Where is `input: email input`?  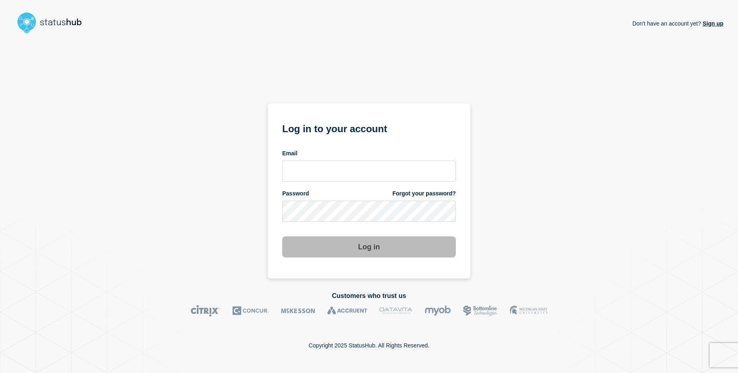 input: email input is located at coordinates (369, 171).